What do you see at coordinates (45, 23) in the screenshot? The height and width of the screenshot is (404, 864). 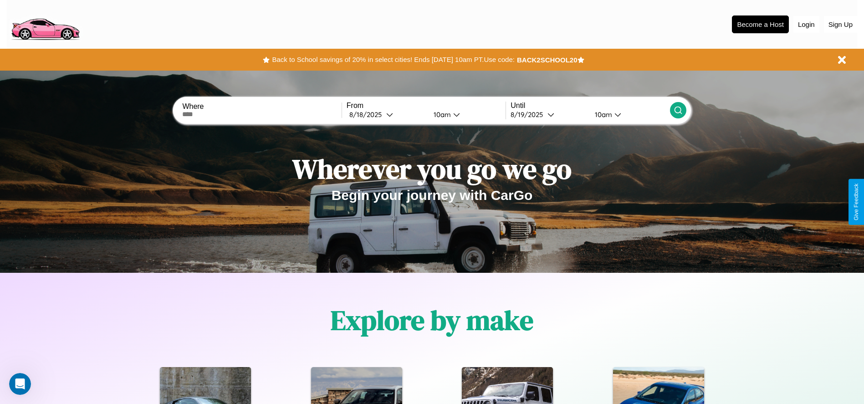 I see `img: logo` at bounding box center [45, 23].